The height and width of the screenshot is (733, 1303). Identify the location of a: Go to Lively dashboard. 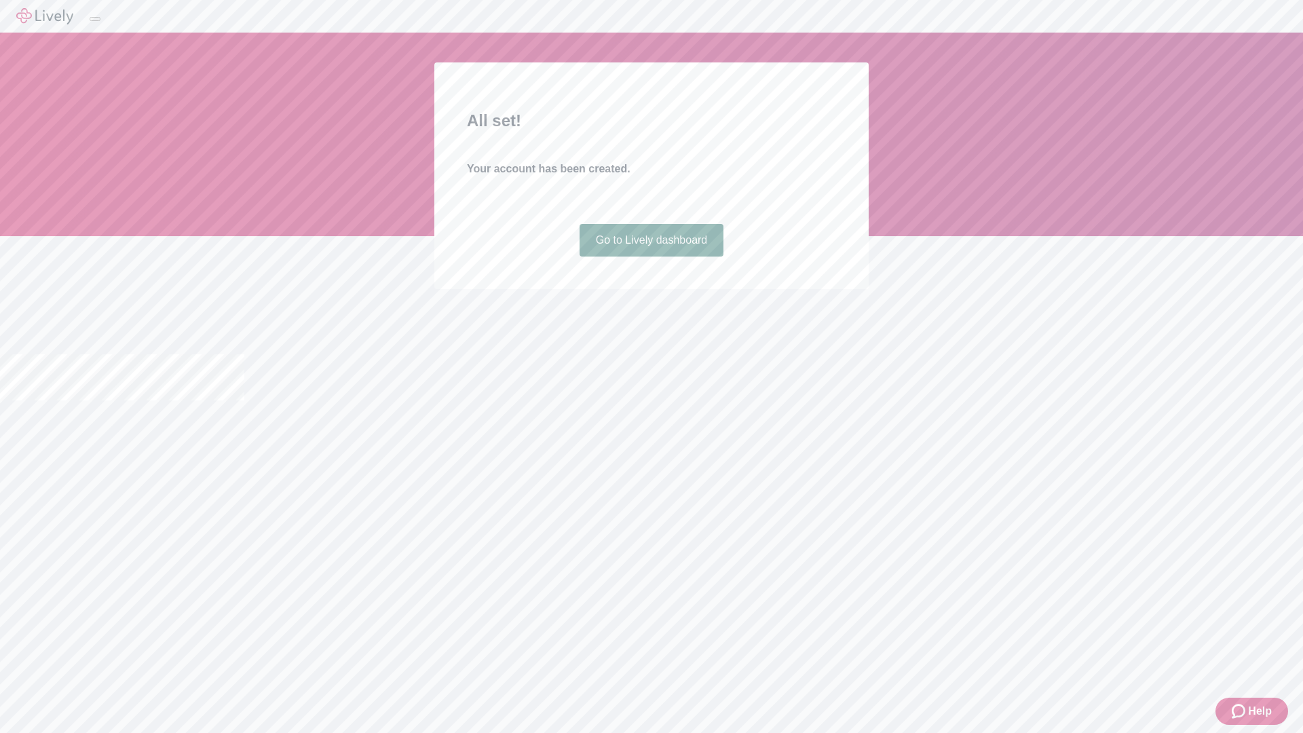
(652, 240).